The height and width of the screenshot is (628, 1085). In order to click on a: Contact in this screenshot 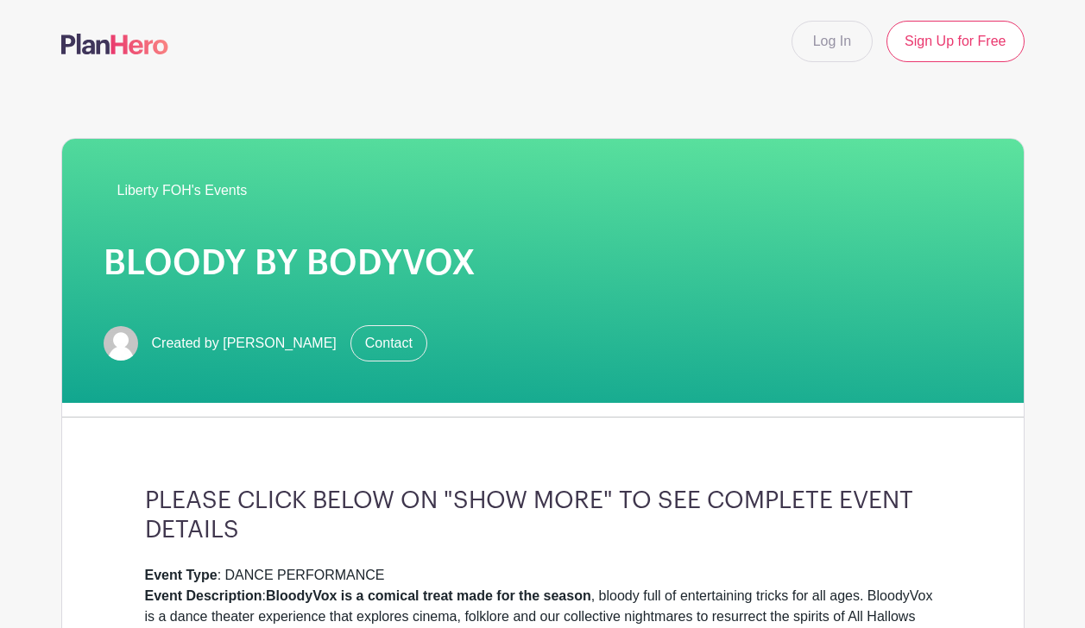, I will do `click(388, 344)`.